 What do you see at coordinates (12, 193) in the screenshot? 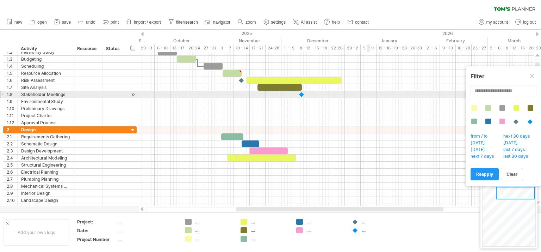
I see `div: 2.9` at bounding box center [12, 193].